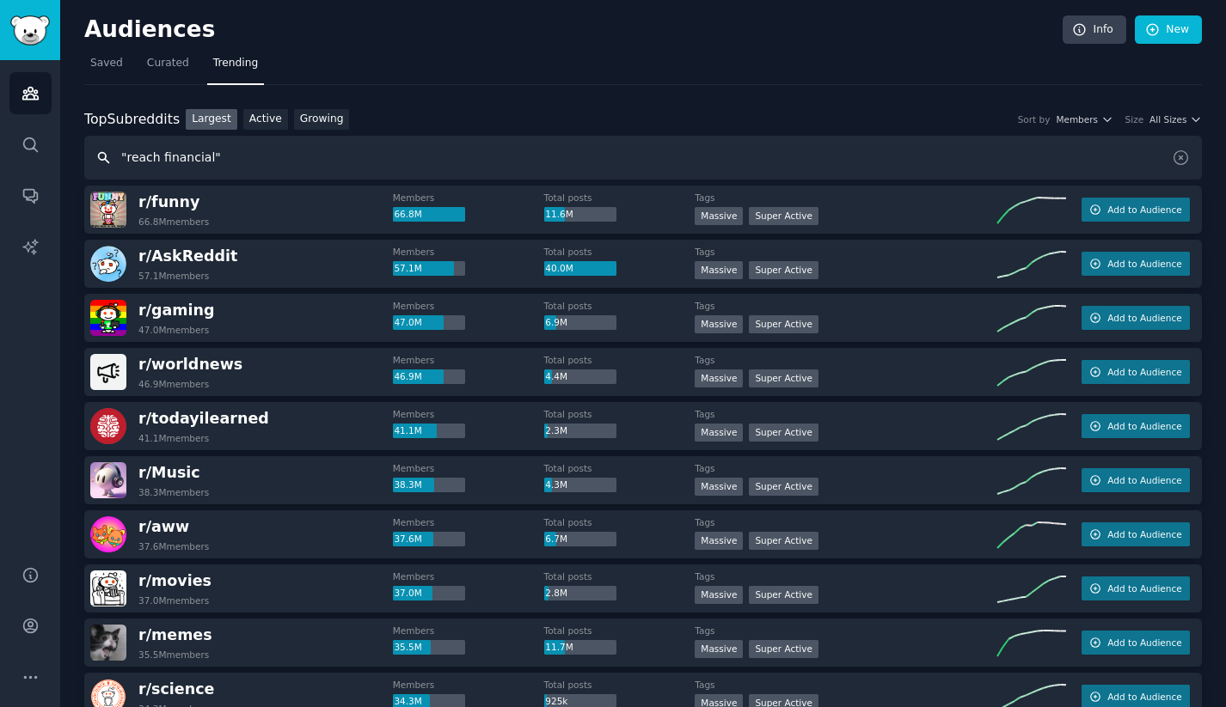 Image resolution: width=1226 pixels, height=707 pixels. What do you see at coordinates (174, 547) in the screenshot?
I see `div: 37.6M members` at bounding box center [174, 547].